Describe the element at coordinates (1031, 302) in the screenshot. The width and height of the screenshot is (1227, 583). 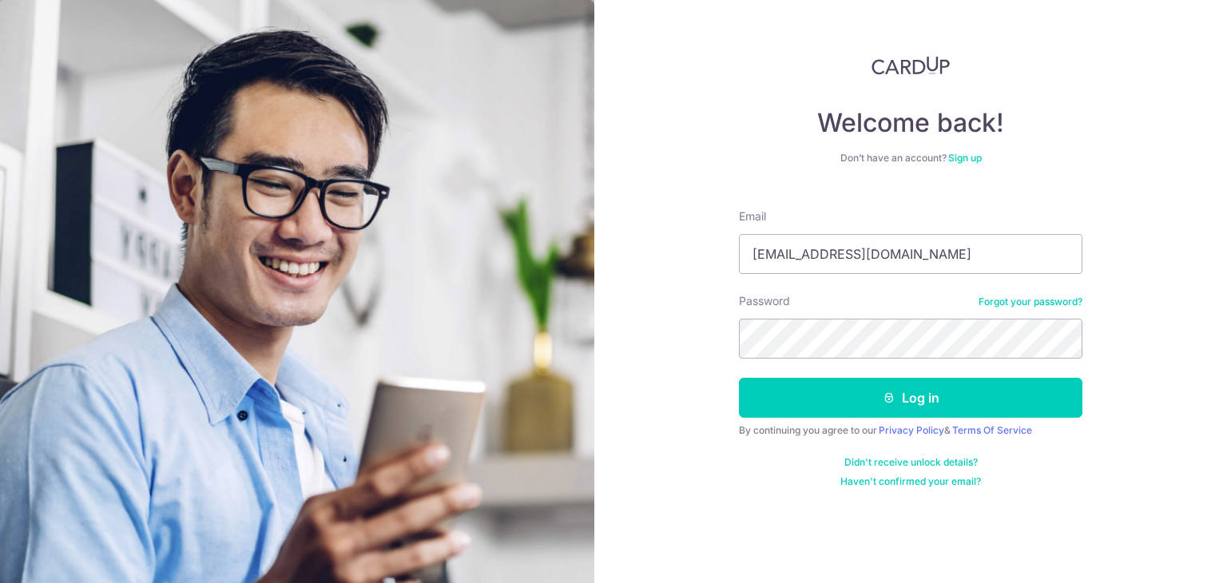
I see `a: Forgot your password?` at that location.